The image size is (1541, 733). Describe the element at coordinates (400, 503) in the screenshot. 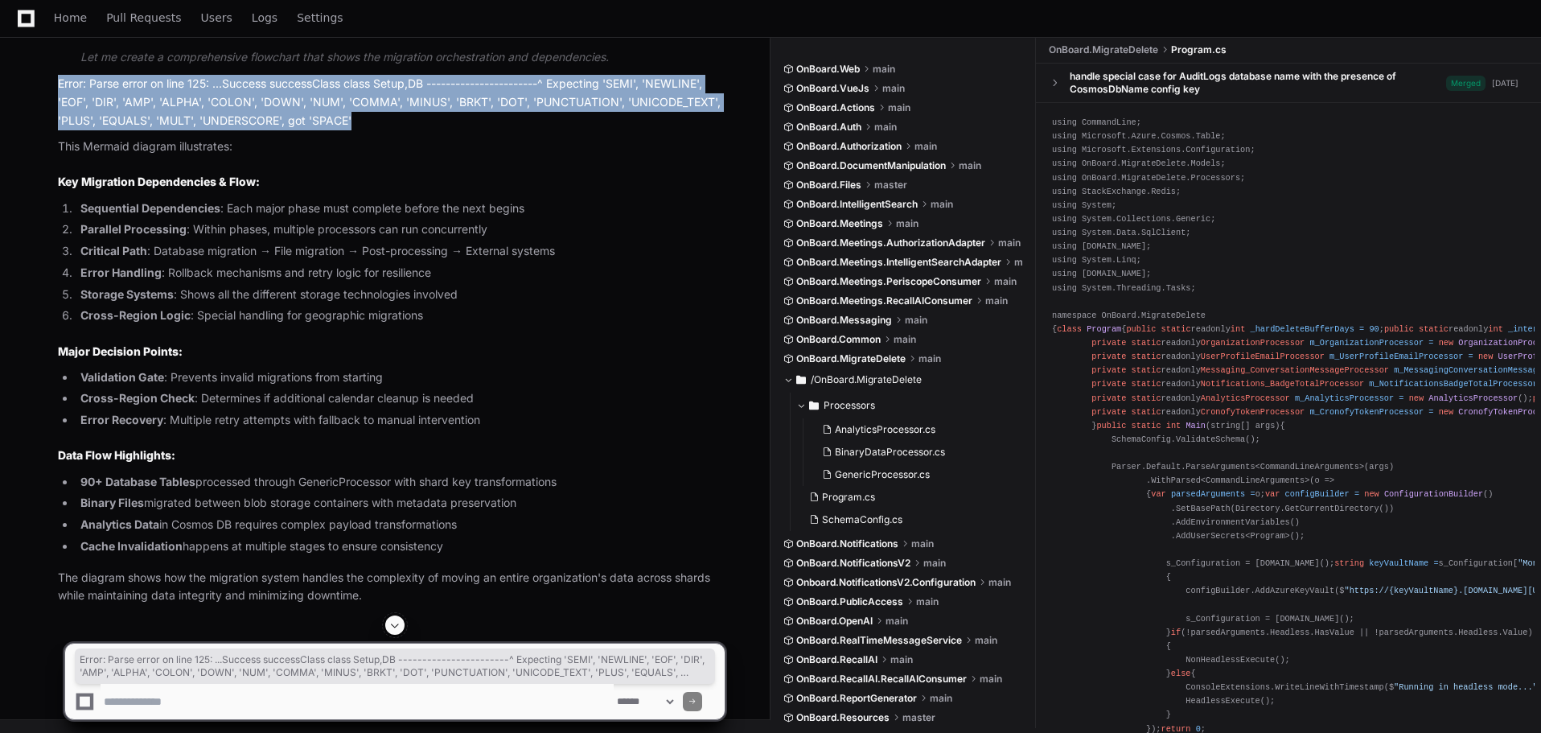

I see `li: migrated between blob storage containers with metadata preservation` at that location.